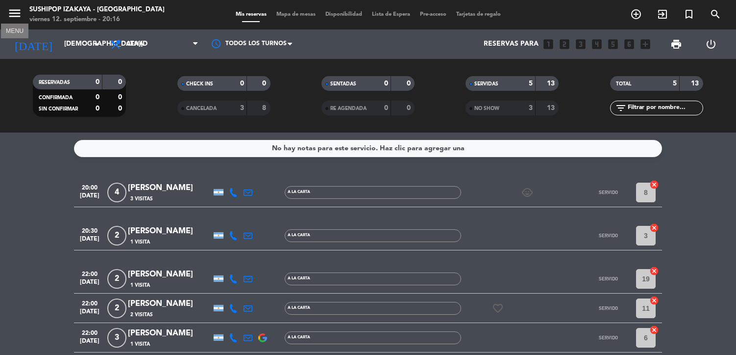  I want to click on span: Disponibilidad, so click(344, 14).